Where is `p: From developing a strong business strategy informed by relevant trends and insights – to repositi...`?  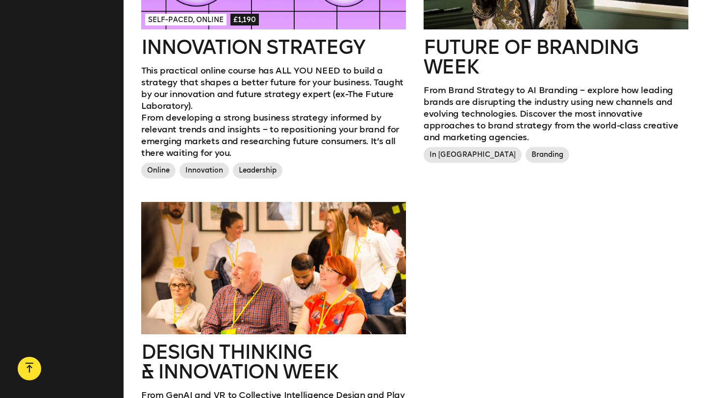 p: From developing a strong business strategy informed by relevant trends and insights – to repositi... is located at coordinates (274, 135).